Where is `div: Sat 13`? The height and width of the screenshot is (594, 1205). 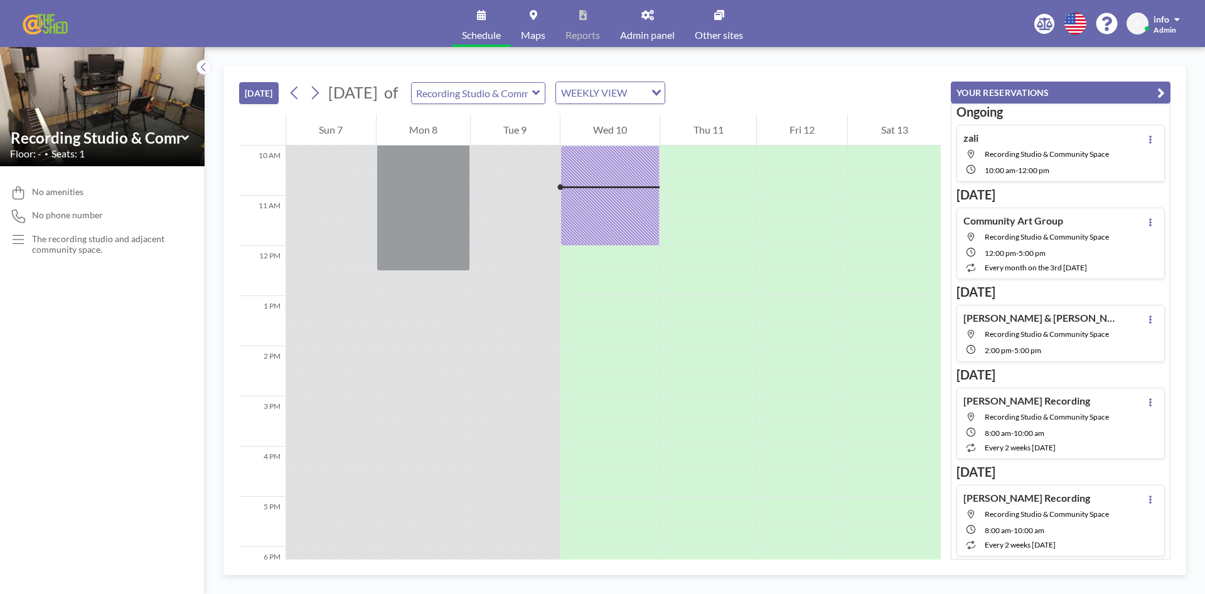
div: Sat 13 is located at coordinates (894, 130).